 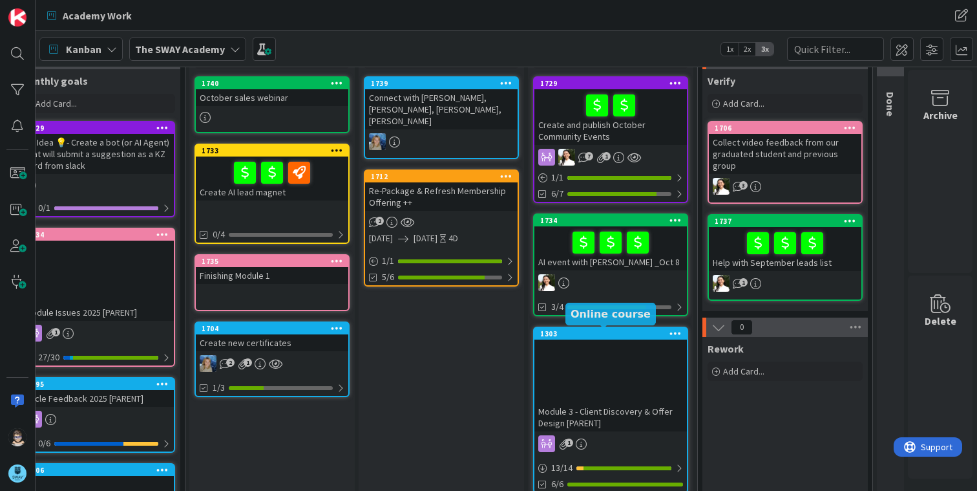 I want to click on span: 6/6, so click(x=557, y=484).